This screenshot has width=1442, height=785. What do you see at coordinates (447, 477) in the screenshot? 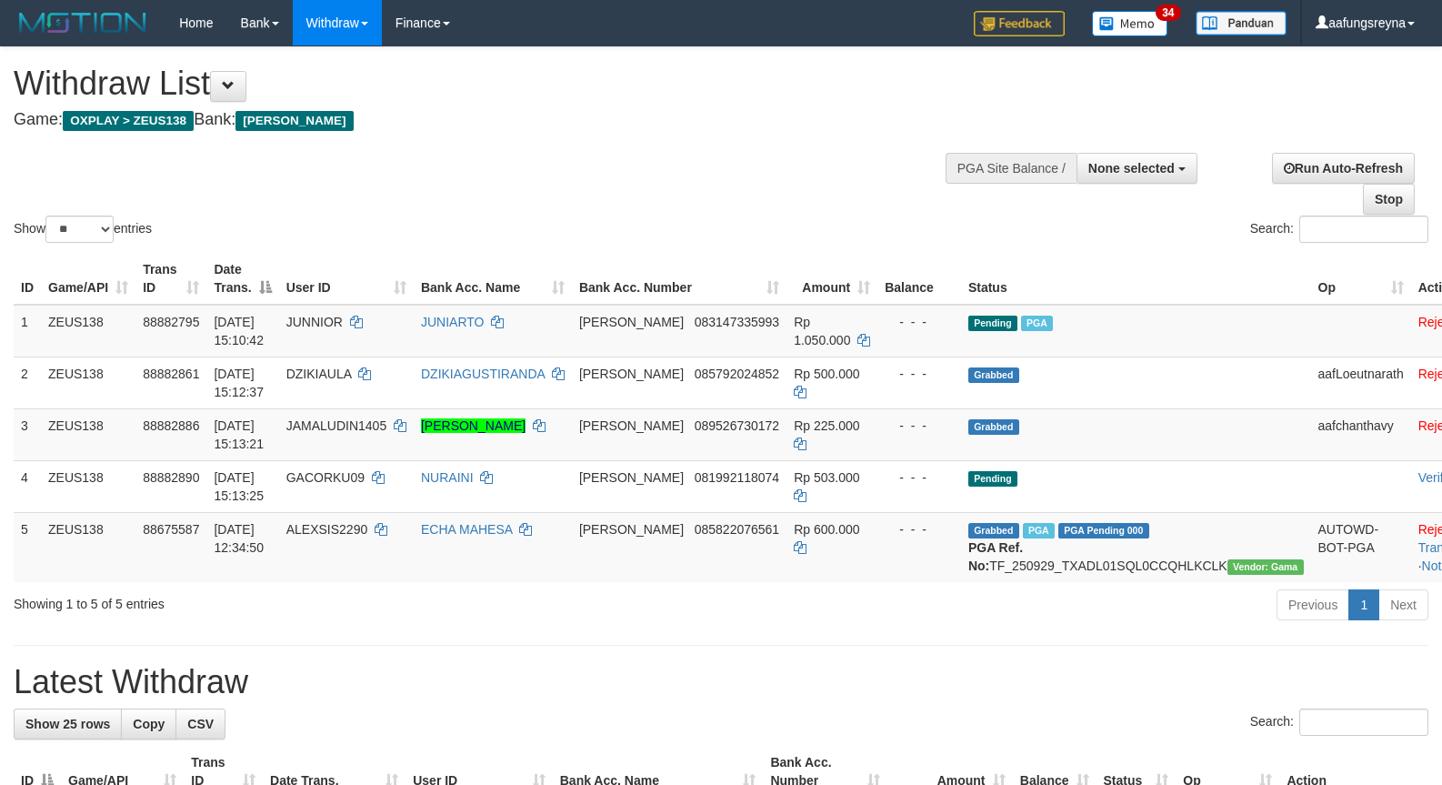
I see `a: NURAINI` at bounding box center [447, 477].